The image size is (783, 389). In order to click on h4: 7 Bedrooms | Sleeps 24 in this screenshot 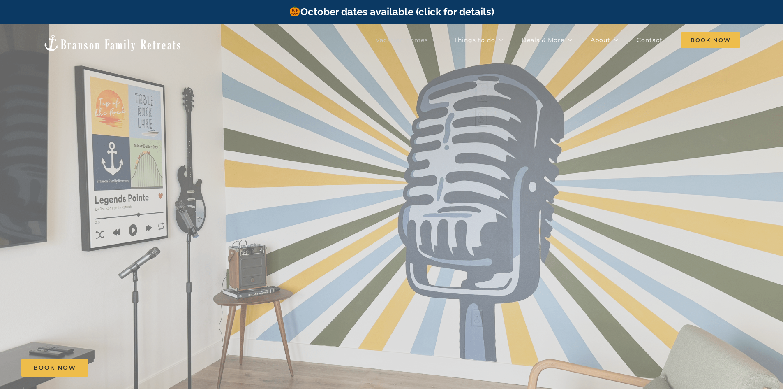, I will do `click(392, 266)`.